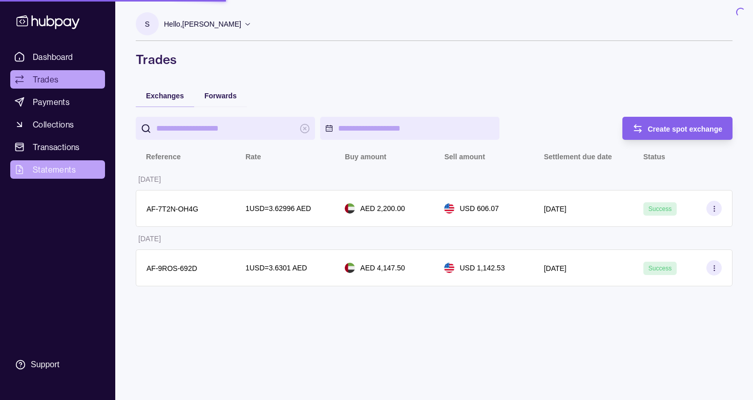 The image size is (753, 400). What do you see at coordinates (382, 209) in the screenshot?
I see `p: AED 2,200.00` at bounding box center [382, 209].